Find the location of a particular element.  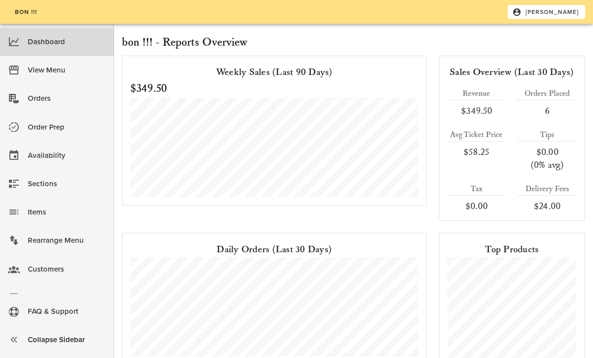

div: Collapse Sidebar is located at coordinates (67, 339).